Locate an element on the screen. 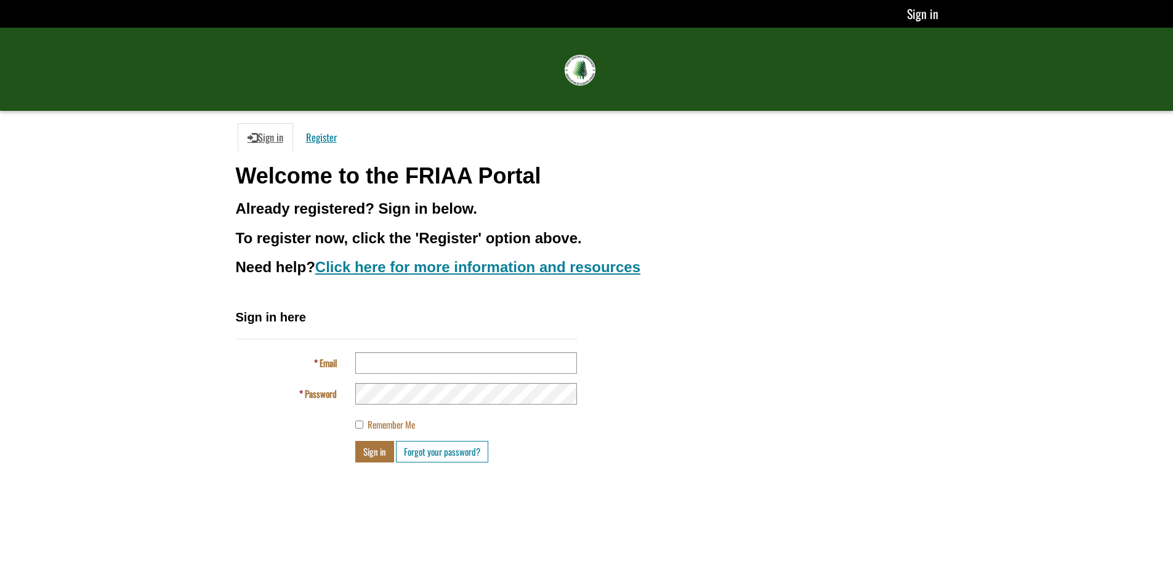  a: Click here for more information and resources is located at coordinates (478, 267).